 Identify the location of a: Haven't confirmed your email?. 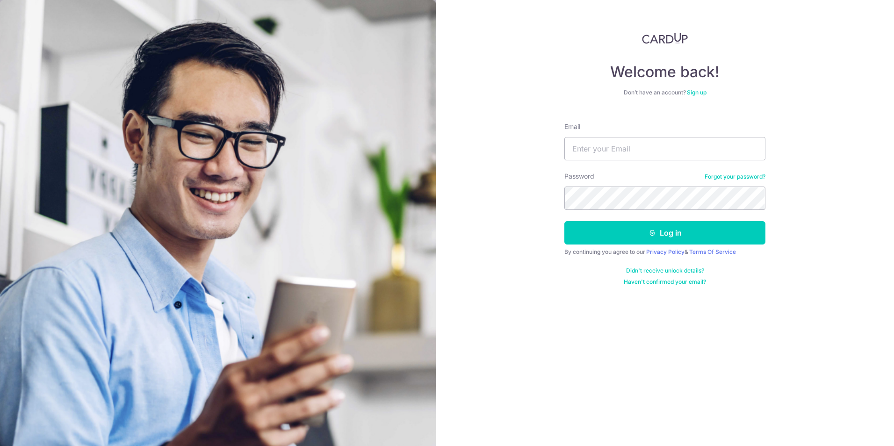
(665, 282).